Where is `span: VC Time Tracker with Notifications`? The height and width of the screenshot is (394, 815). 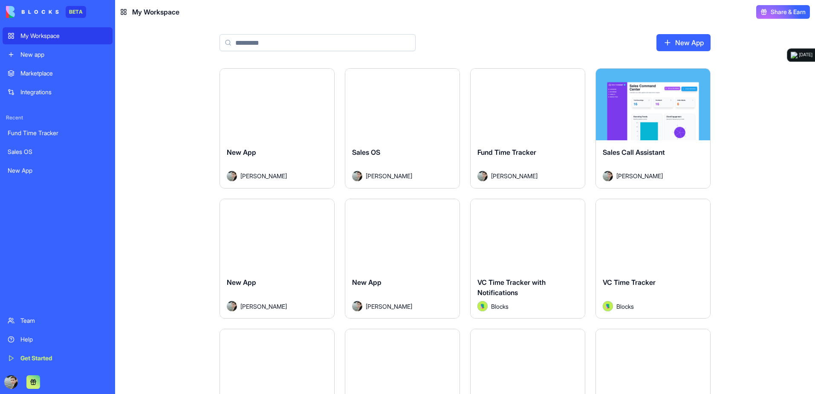 span: VC Time Tracker with Notifications is located at coordinates (511, 287).